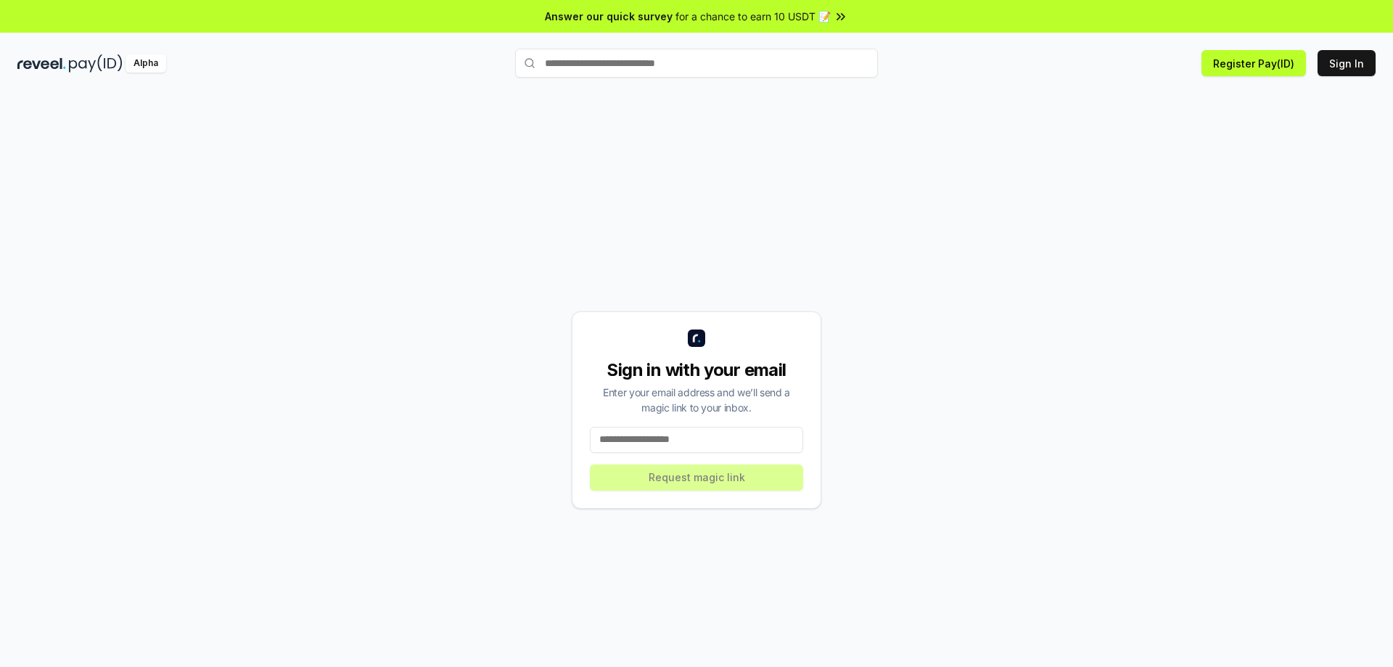  Describe the element at coordinates (96, 63) in the screenshot. I see `img: pay_id` at that location.